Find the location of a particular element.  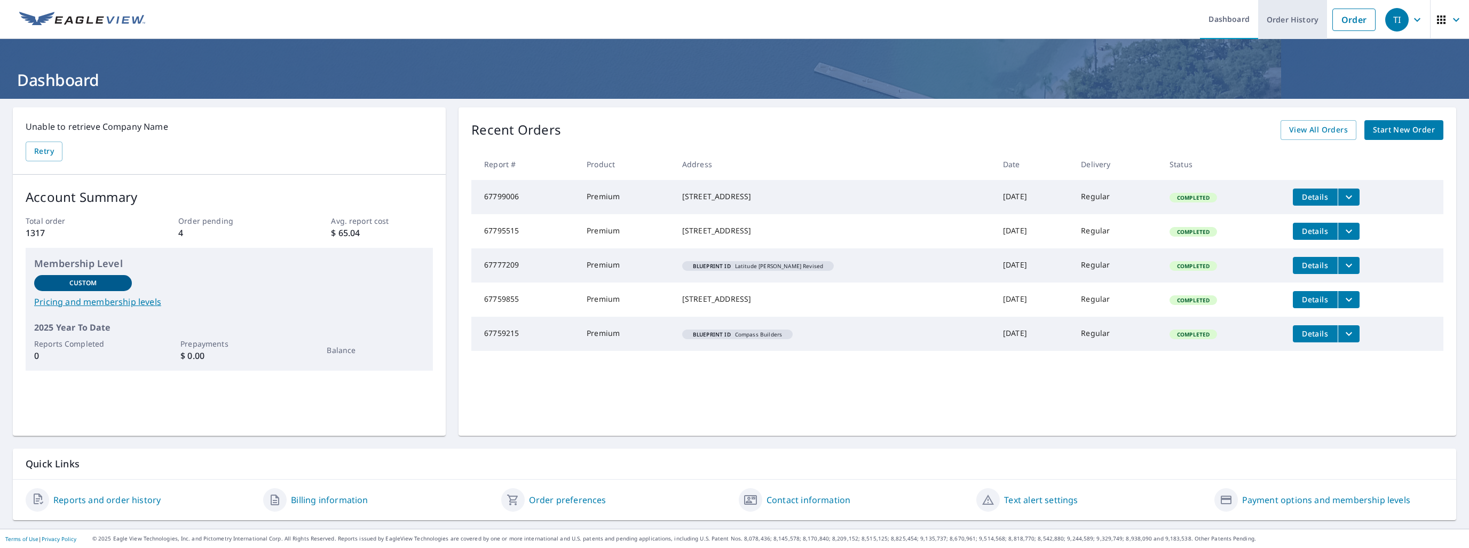

p: $ 0.00 is located at coordinates (229, 356).